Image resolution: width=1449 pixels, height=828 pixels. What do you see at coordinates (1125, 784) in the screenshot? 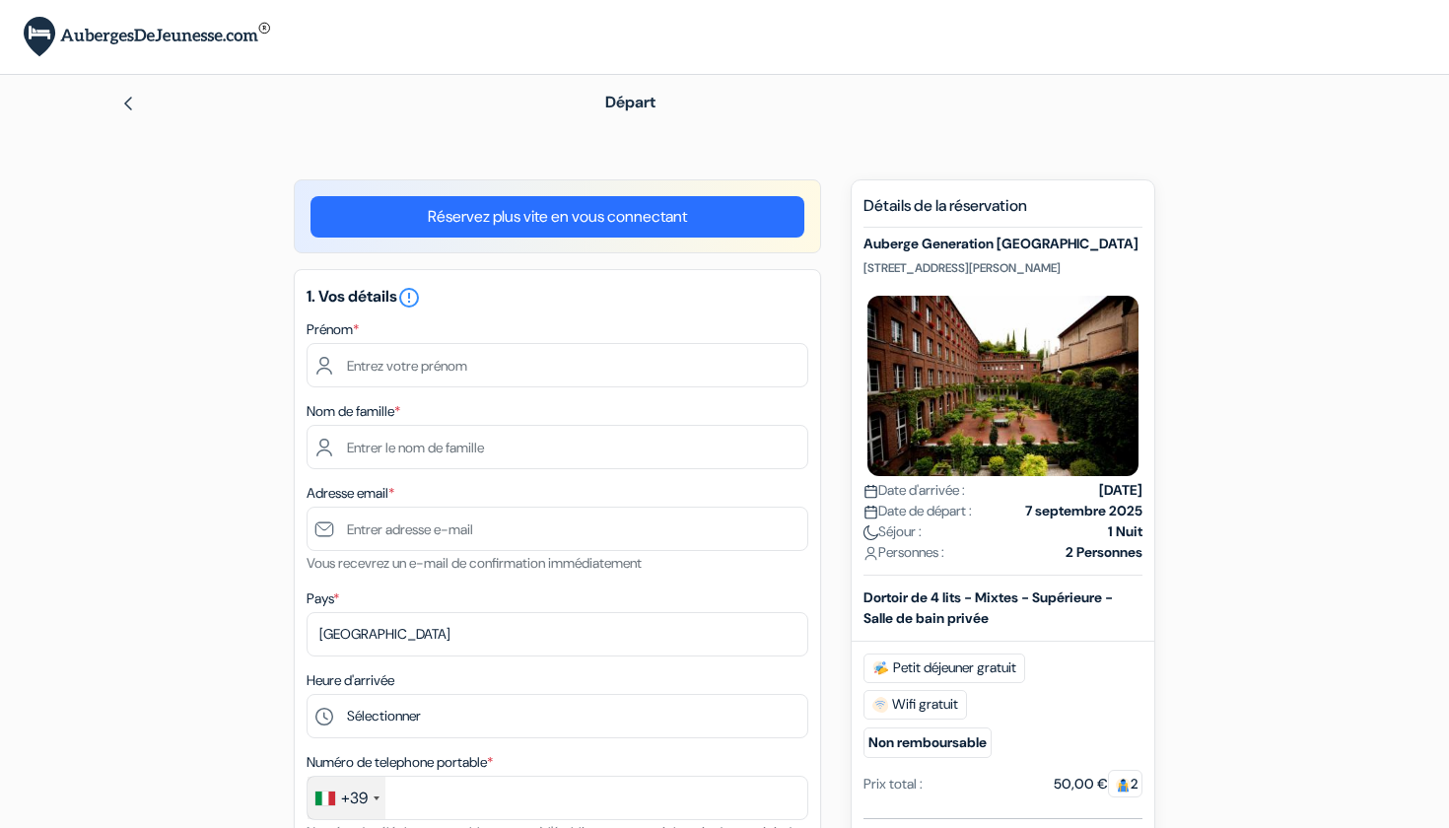
I see `span: 2` at bounding box center [1125, 784].